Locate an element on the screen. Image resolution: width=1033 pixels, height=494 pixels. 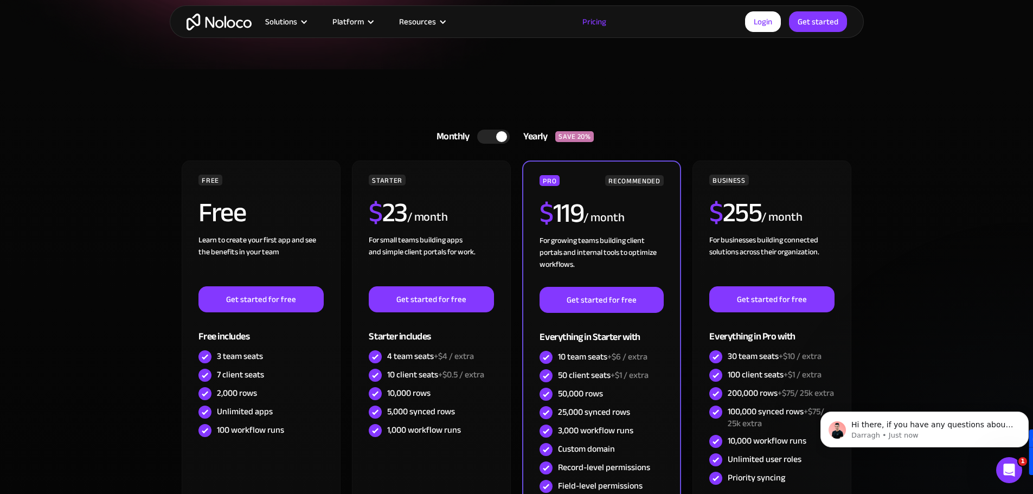
a: Login is located at coordinates (763, 22).